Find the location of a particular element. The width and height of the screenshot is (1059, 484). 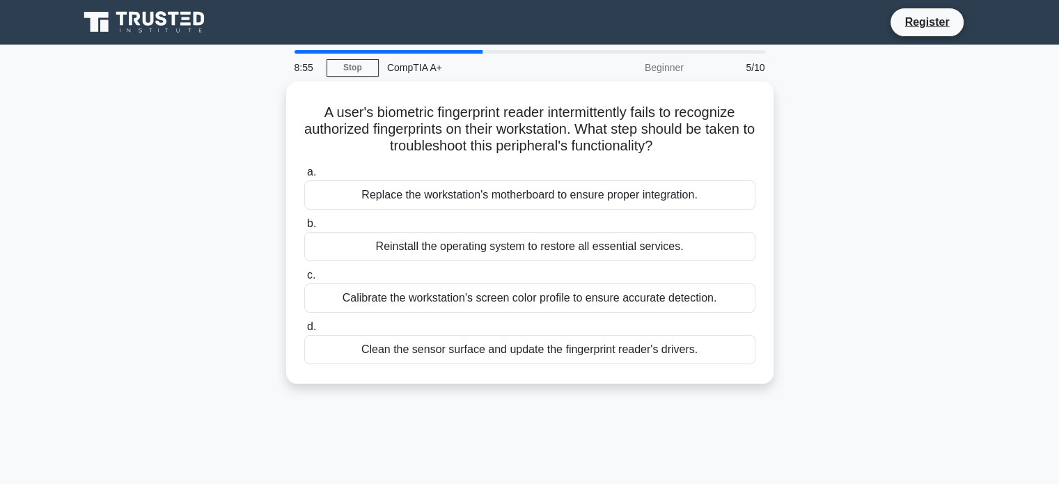

div: 5/10 is located at coordinates (732, 68).